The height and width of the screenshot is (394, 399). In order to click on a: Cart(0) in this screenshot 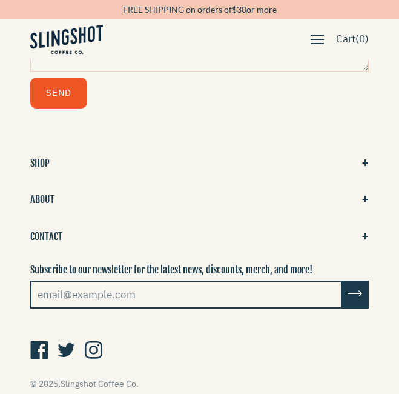, I will do `click(353, 39)`.